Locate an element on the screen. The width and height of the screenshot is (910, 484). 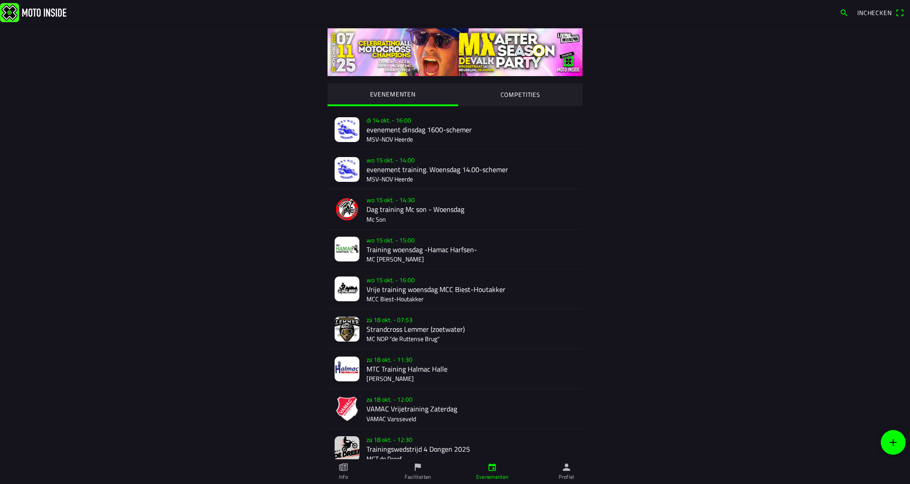
ion-segment-button: COMPETITIES is located at coordinates (521, 95).